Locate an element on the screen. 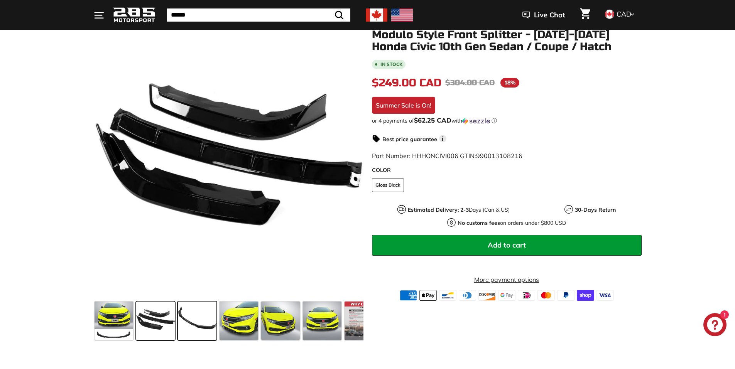 Image resolution: width=735 pixels, height=369 pixels. img: american_express is located at coordinates (408, 296).